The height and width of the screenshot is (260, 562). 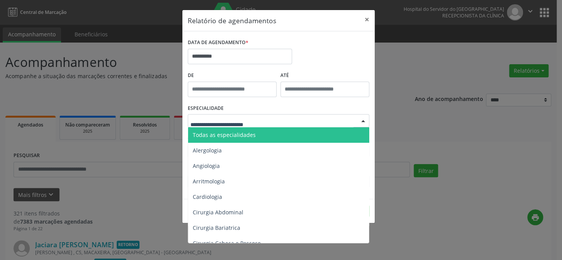 I want to click on span: Cirurgia Cabeça e Pescoço, so click(x=227, y=243).